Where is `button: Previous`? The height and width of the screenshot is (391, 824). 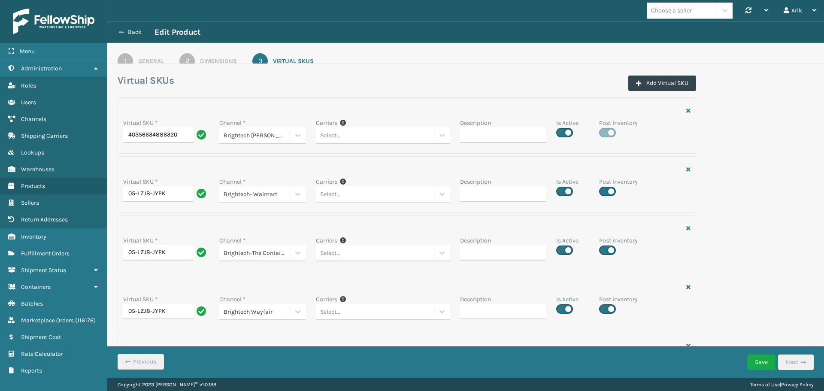
button: Previous is located at coordinates (141, 362).